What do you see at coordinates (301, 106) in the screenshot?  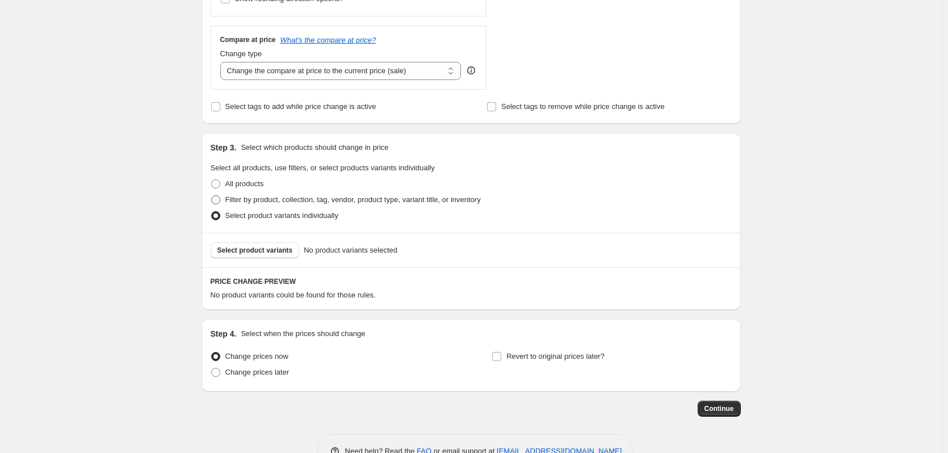 I see `span: Select tags to add while price change is active` at bounding box center [301, 106].